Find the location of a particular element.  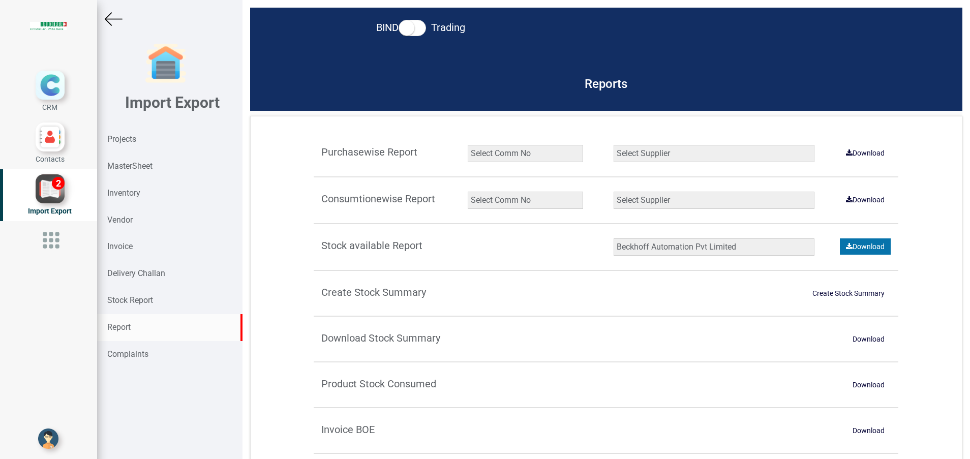

img: garage-closed.png is located at coordinates (166, 64).